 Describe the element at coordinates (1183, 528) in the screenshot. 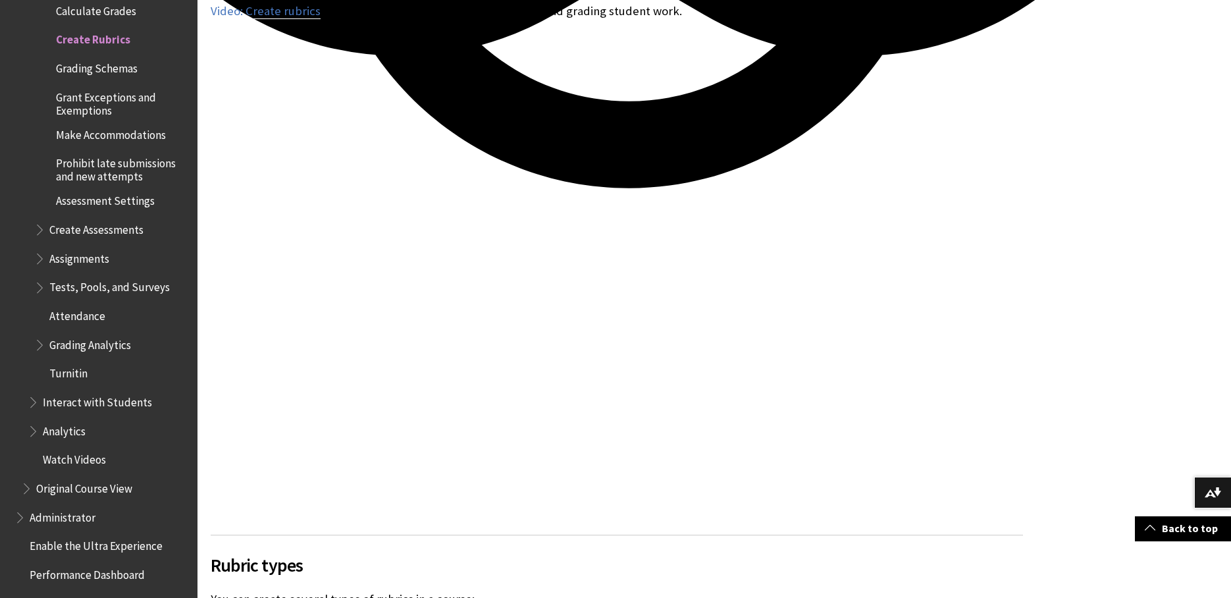

I see `a: Back to top` at that location.